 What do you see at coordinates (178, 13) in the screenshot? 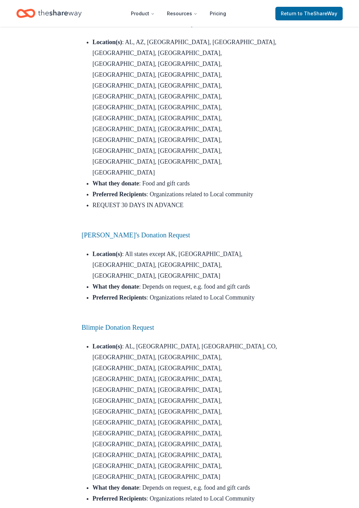
I see `nav: Main` at bounding box center [178, 13].